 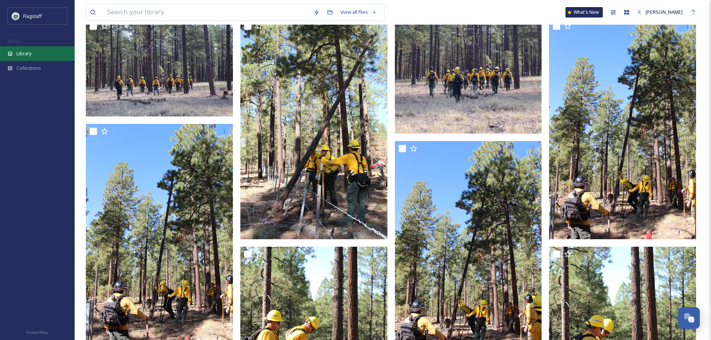 What do you see at coordinates (622, 129) in the screenshot?
I see `img: IMG_6951.jpeg` at bounding box center [622, 129].